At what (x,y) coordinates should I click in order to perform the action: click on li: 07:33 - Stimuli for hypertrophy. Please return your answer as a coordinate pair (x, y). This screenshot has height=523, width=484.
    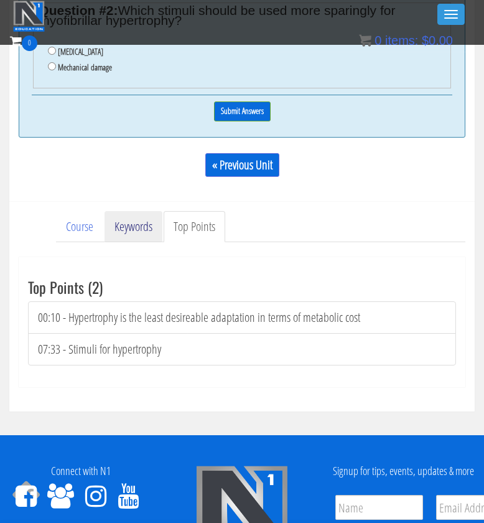
    Looking at the image, I should click on (242, 349).